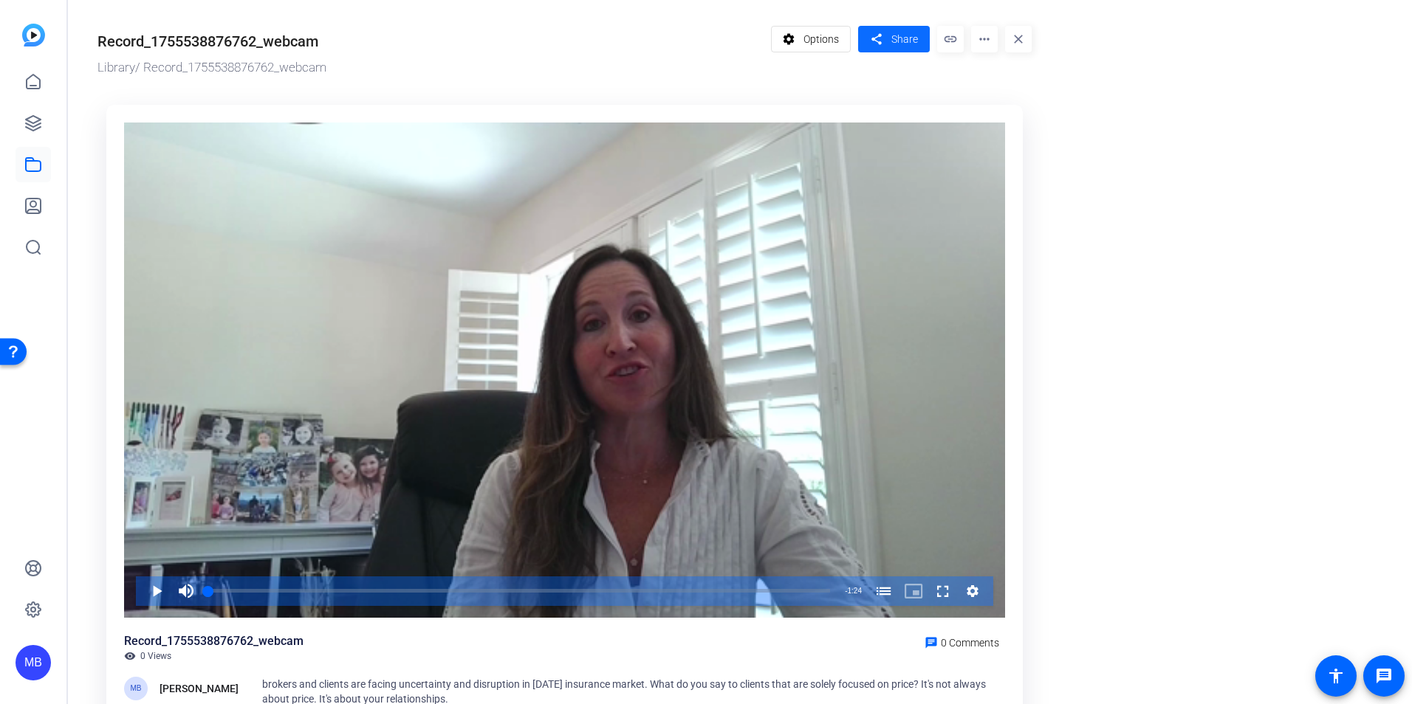  I want to click on span: 1:24, so click(854, 591).